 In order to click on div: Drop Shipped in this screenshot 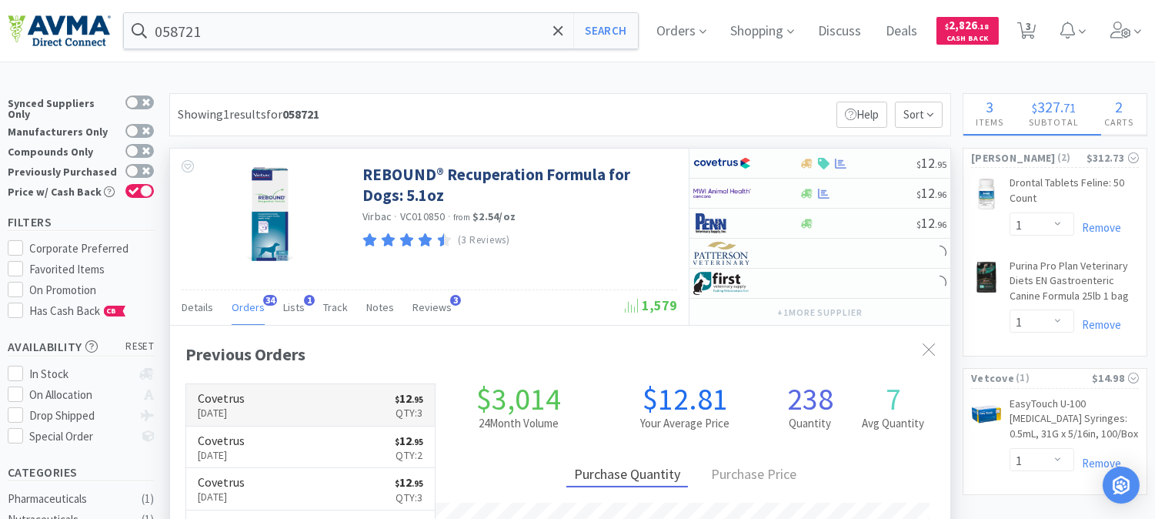, I will do `click(81, 416)`.